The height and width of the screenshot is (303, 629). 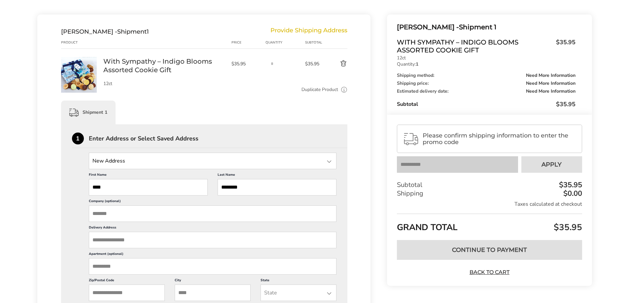 I want to click on button: Apply, so click(x=552, y=165).